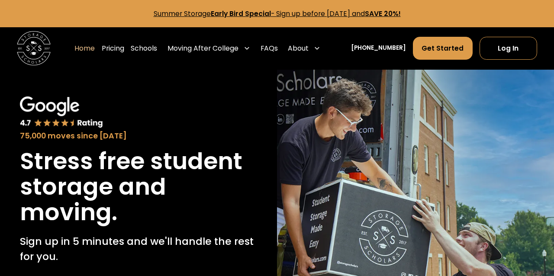 The height and width of the screenshot is (276, 554). What do you see at coordinates (139, 249) in the screenshot?
I see `p: Sign up in 5 minutes and we'll handle the rest for you.` at bounding box center [139, 249].